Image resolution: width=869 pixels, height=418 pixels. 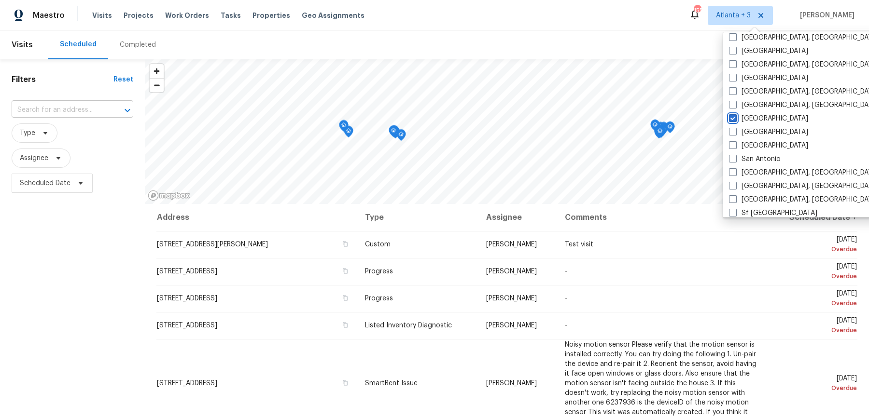 I want to click on h1: Filters, so click(x=62, y=80).